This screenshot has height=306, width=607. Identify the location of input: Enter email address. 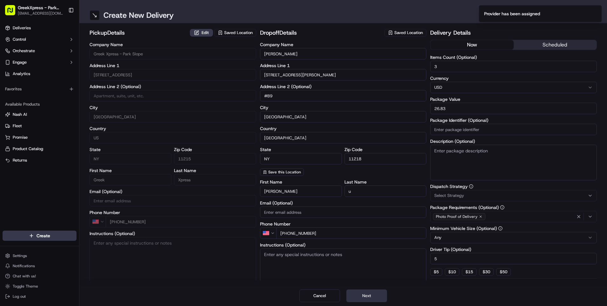
(343, 212).